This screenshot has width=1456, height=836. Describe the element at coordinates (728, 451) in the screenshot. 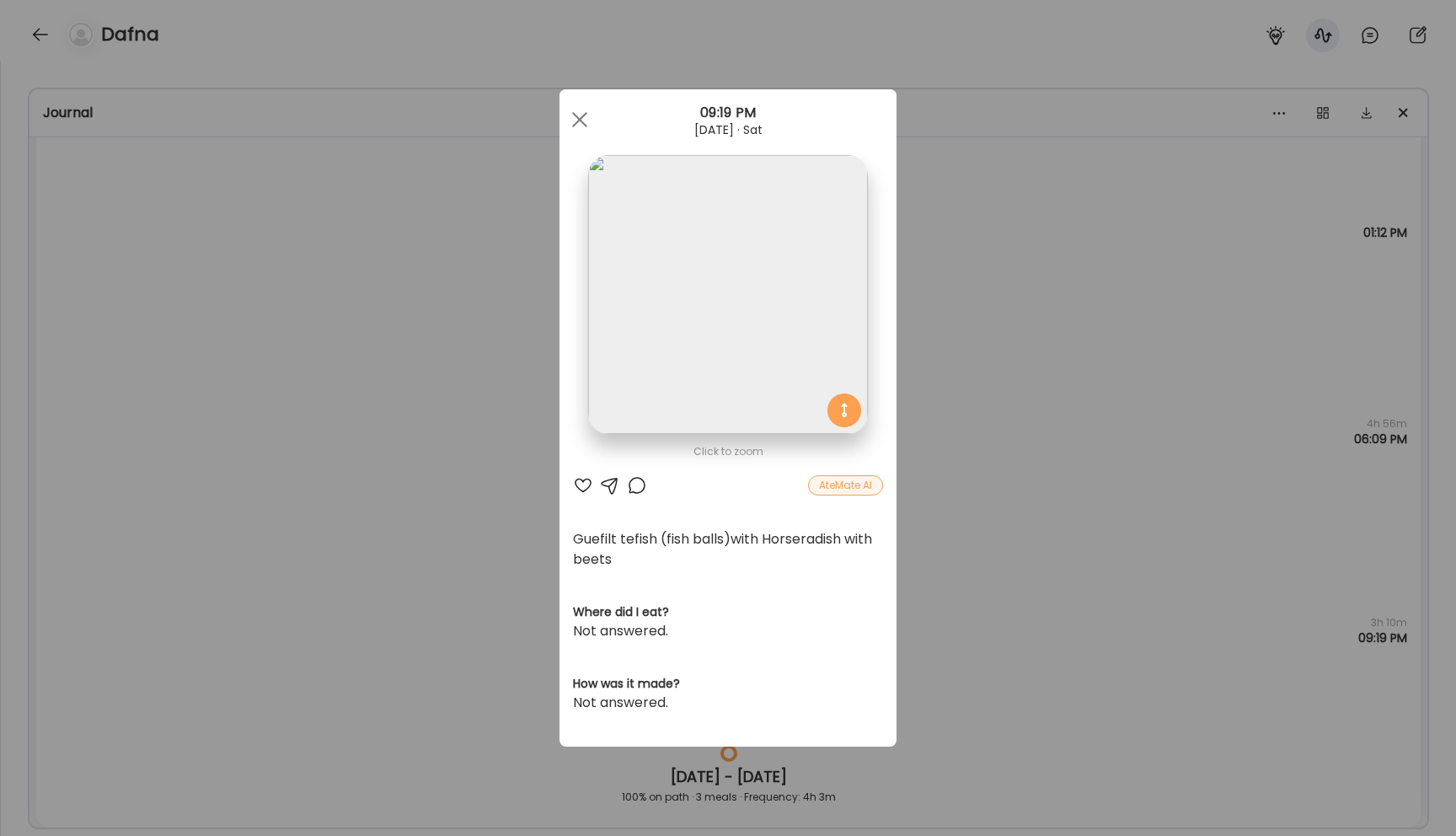

I see `div: Click to zoom` at that location.